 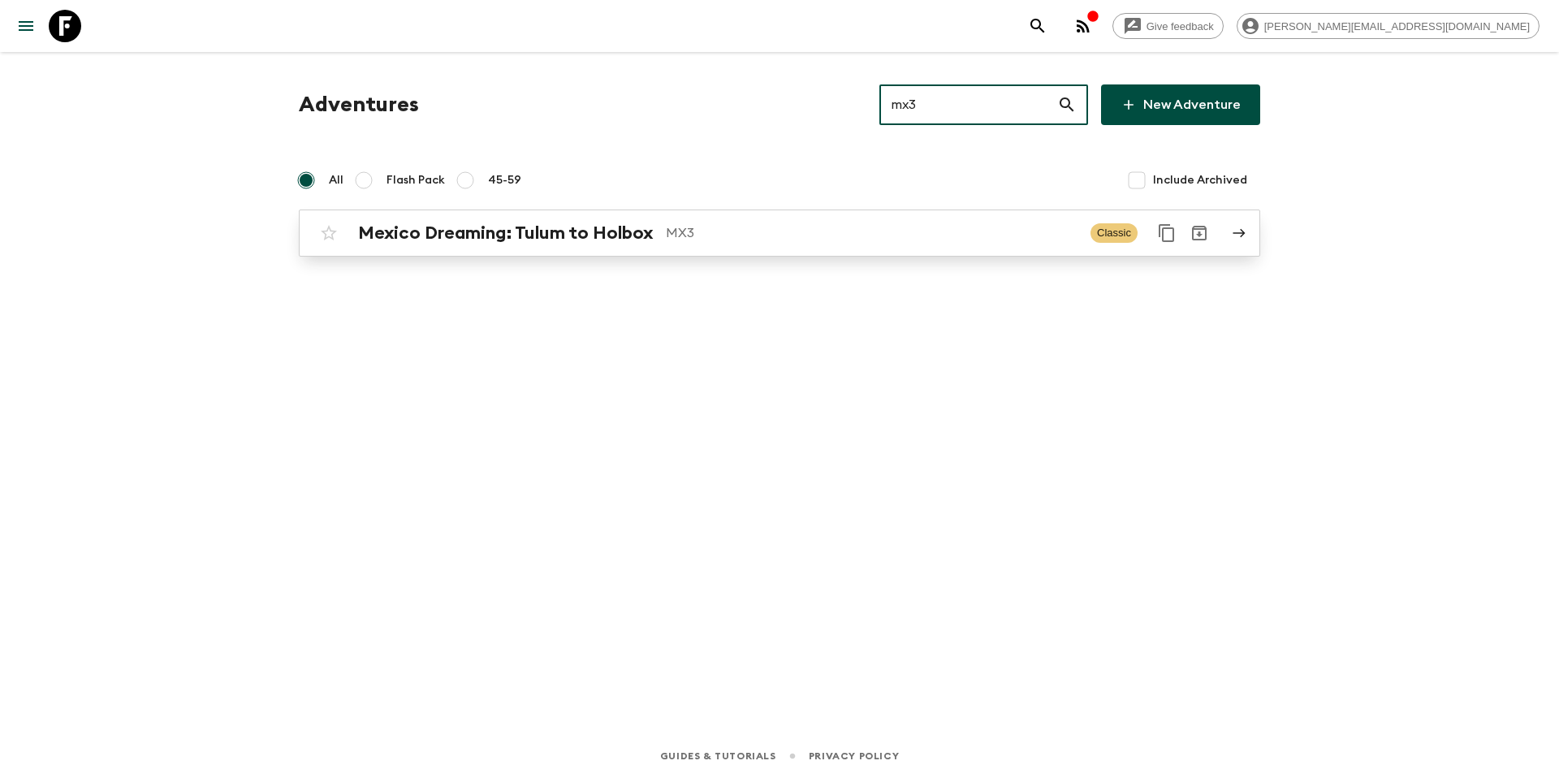 I want to click on h2: Mexico Dreaming: Tulum to Holbox, so click(x=505, y=233).